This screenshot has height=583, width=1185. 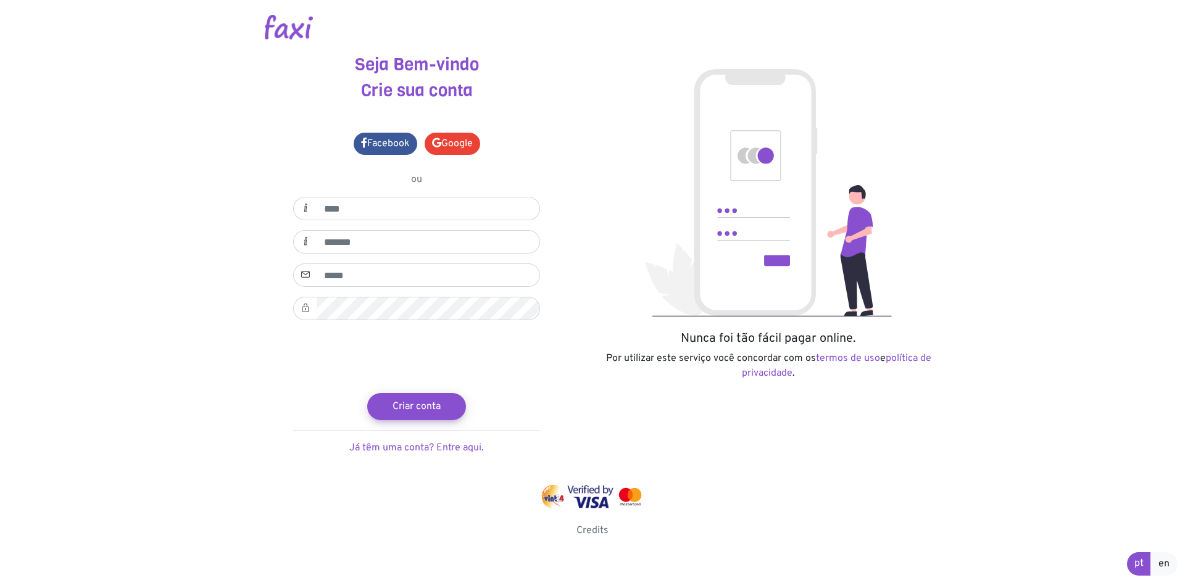 I want to click on button: Criar conta, so click(x=417, y=407).